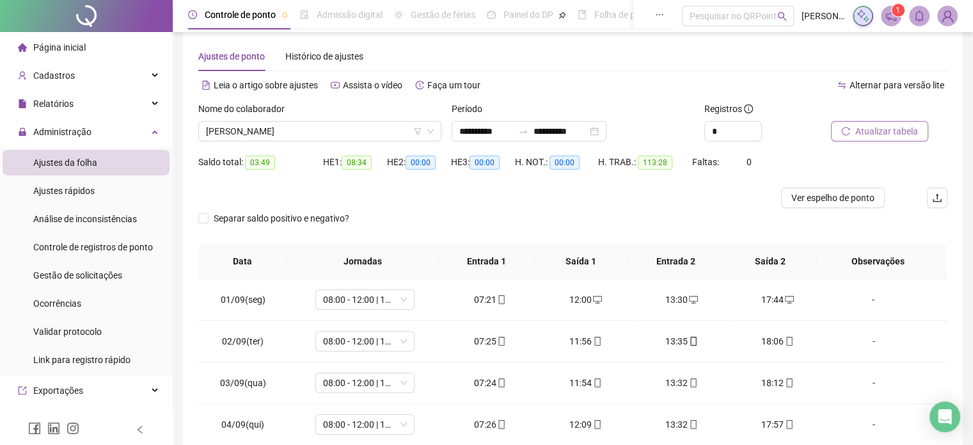 The width and height of the screenshot is (973, 445). I want to click on span: upload, so click(937, 198).